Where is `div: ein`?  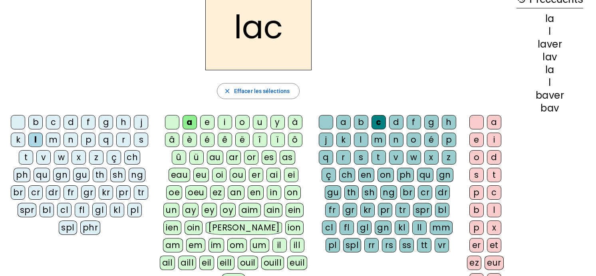
div: ein is located at coordinates (294, 210).